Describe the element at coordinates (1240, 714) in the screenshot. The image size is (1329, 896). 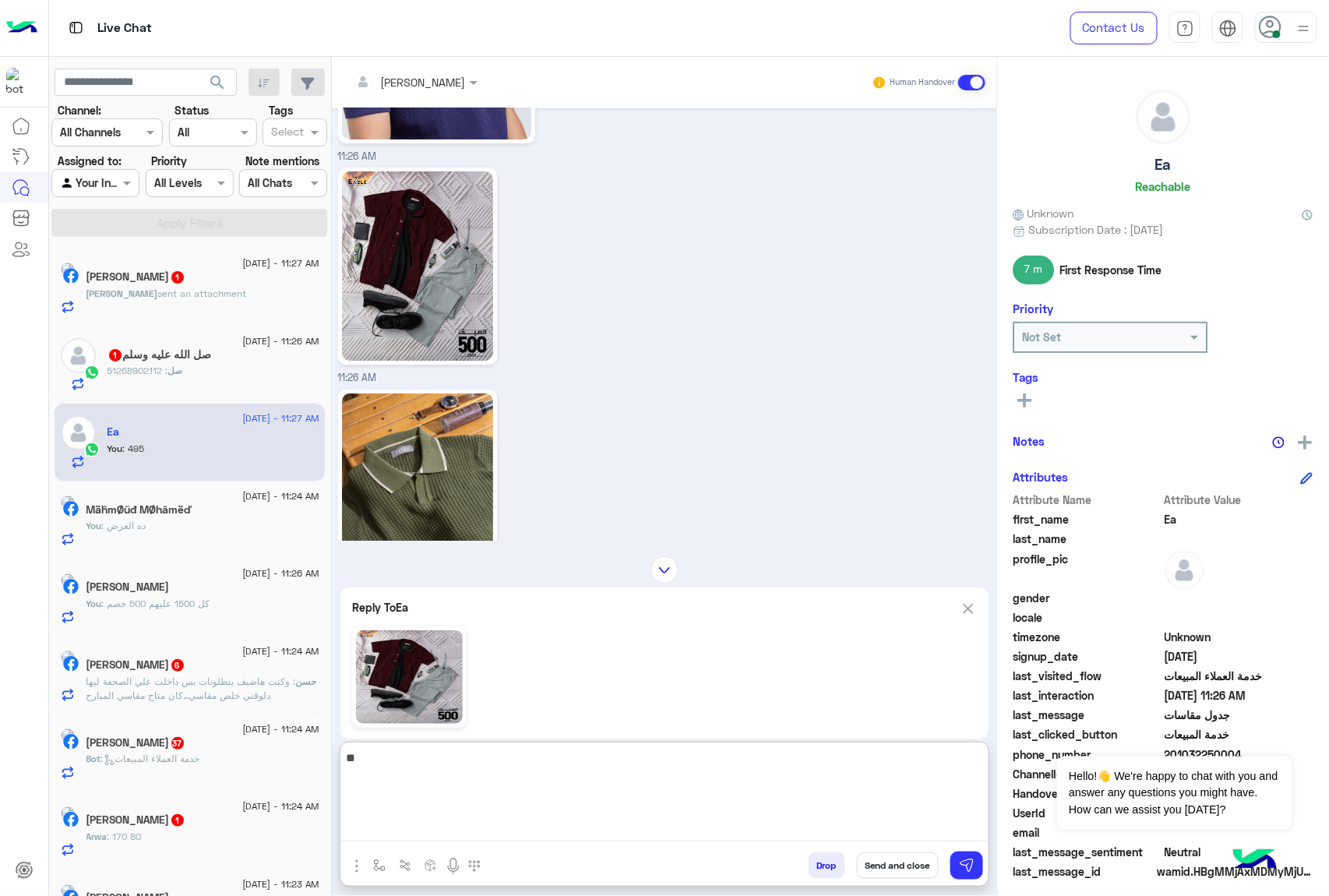
I see `span: جدول مقاسات` at that location.